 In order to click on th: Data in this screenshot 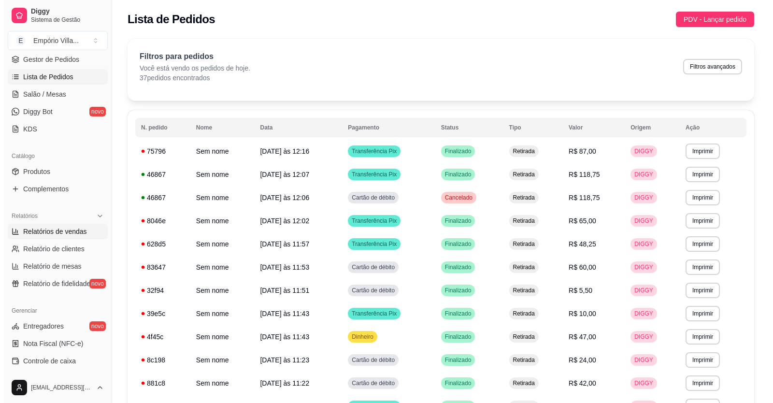, I will do `click(294, 128)`.